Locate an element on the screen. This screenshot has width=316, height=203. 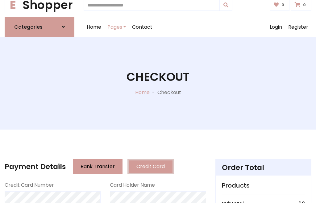
a: Pages is located at coordinates (117, 27).